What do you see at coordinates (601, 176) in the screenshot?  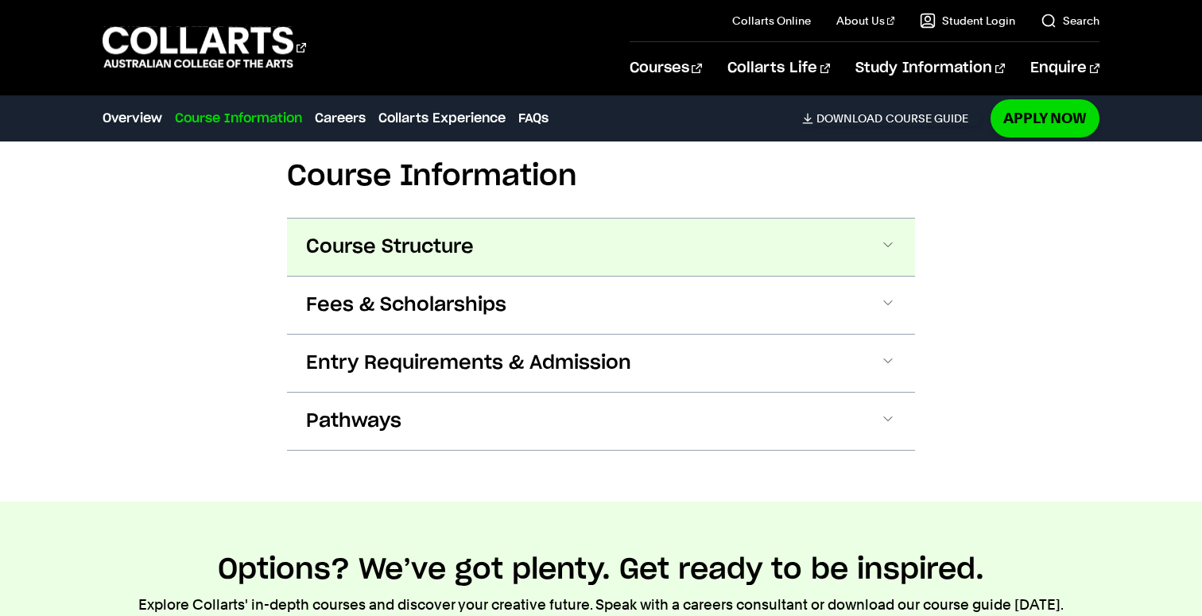 I see `h2: Course Information` at bounding box center [601, 176].